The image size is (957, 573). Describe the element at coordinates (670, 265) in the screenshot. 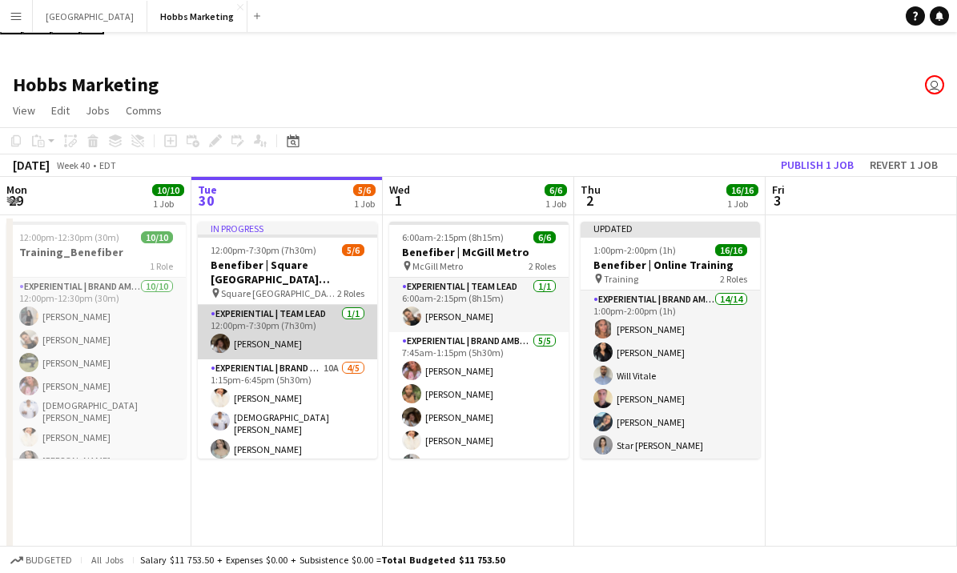

I see `h3: Benefiber | Online Training` at that location.